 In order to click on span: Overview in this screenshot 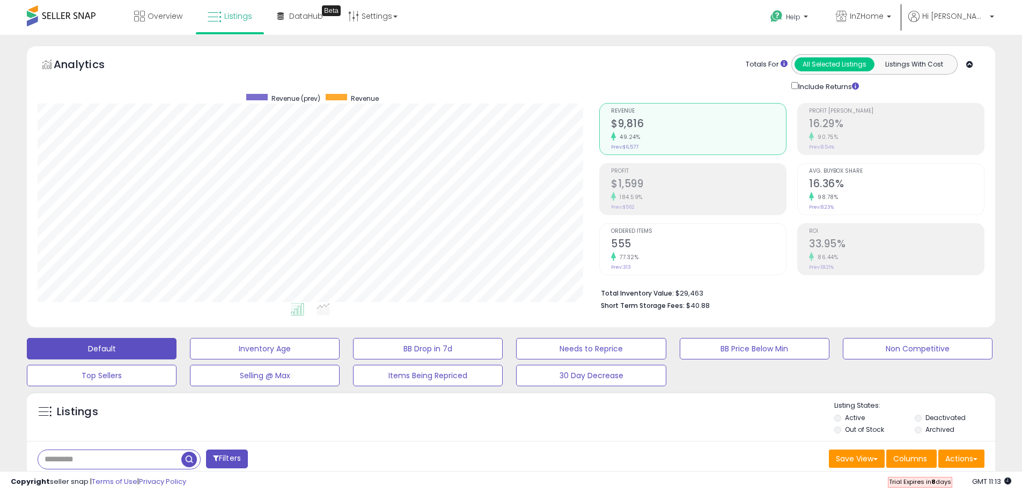, I will do `click(165, 16)`.